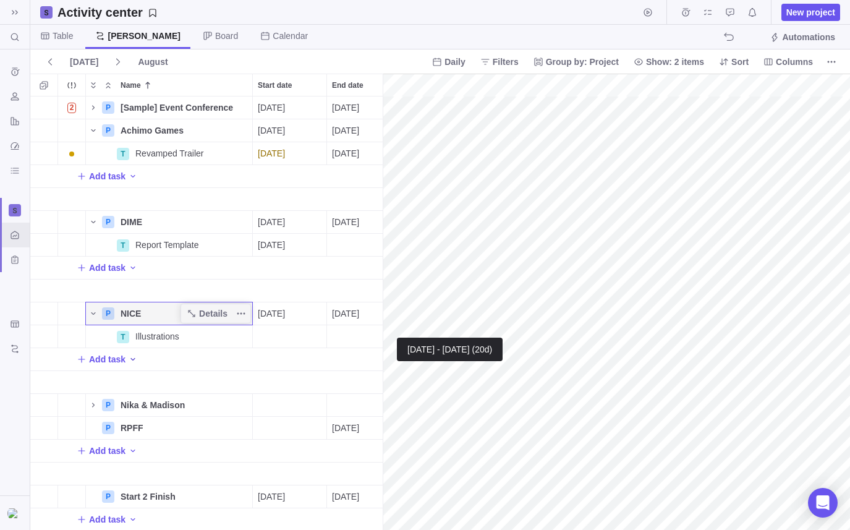  I want to click on span: Details, so click(207, 313).